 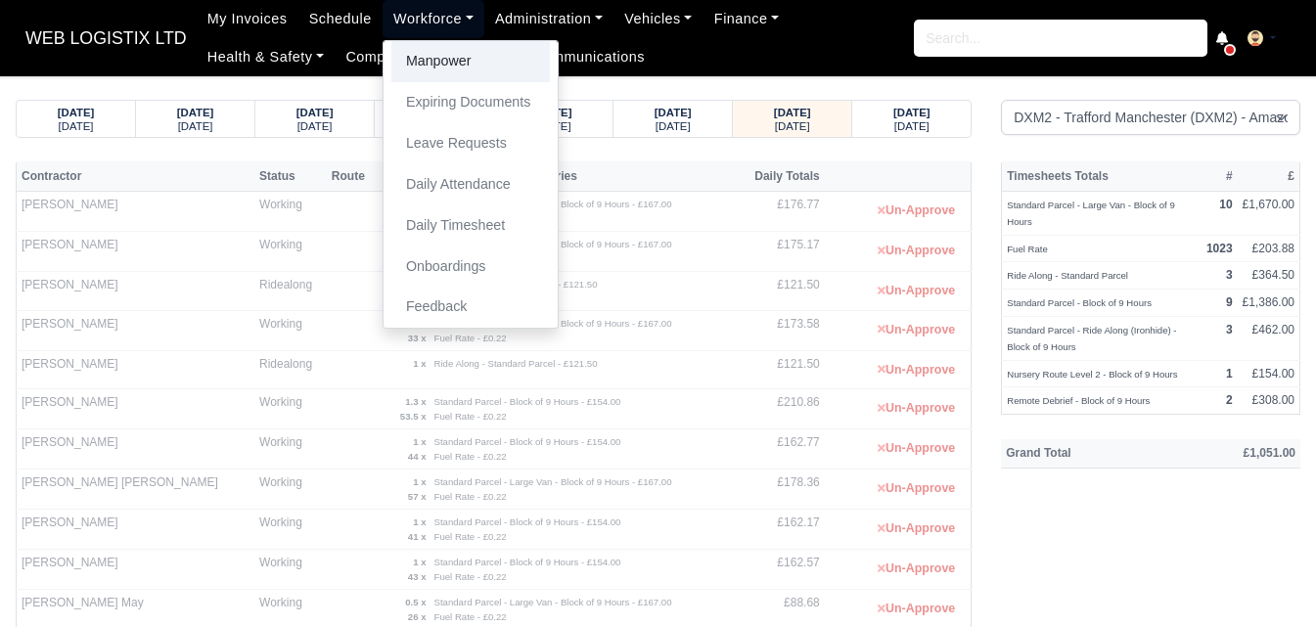 I want to click on strong: 1023, so click(x=1220, y=249).